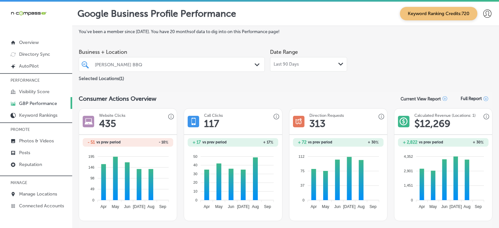  I want to click on span: Full Report, so click(471, 98).